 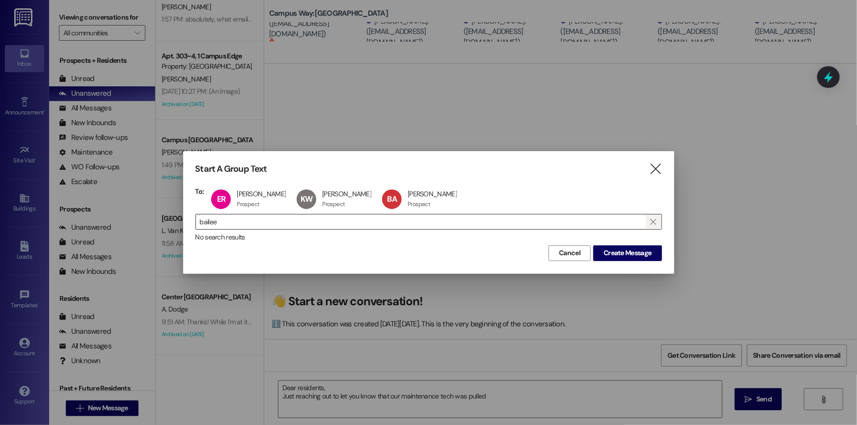 I want to click on h3: To:, so click(x=200, y=192).